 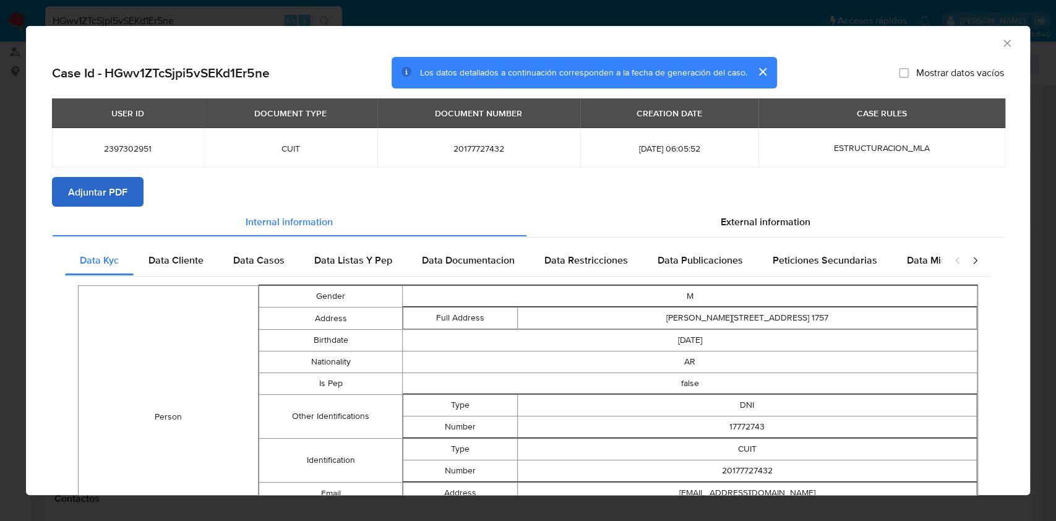 I want to click on span: Data Restricciones, so click(x=586, y=260).